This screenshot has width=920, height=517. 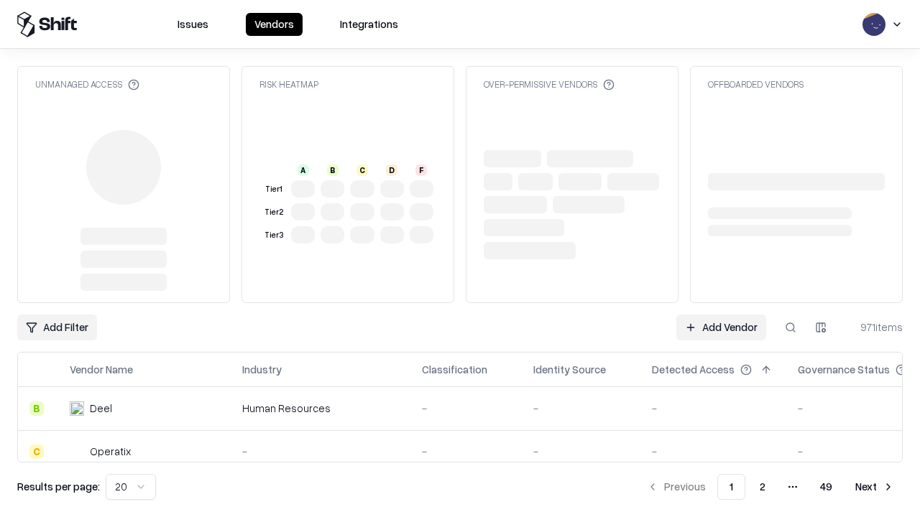 I want to click on div: Offboarded Vendors, so click(x=755, y=84).